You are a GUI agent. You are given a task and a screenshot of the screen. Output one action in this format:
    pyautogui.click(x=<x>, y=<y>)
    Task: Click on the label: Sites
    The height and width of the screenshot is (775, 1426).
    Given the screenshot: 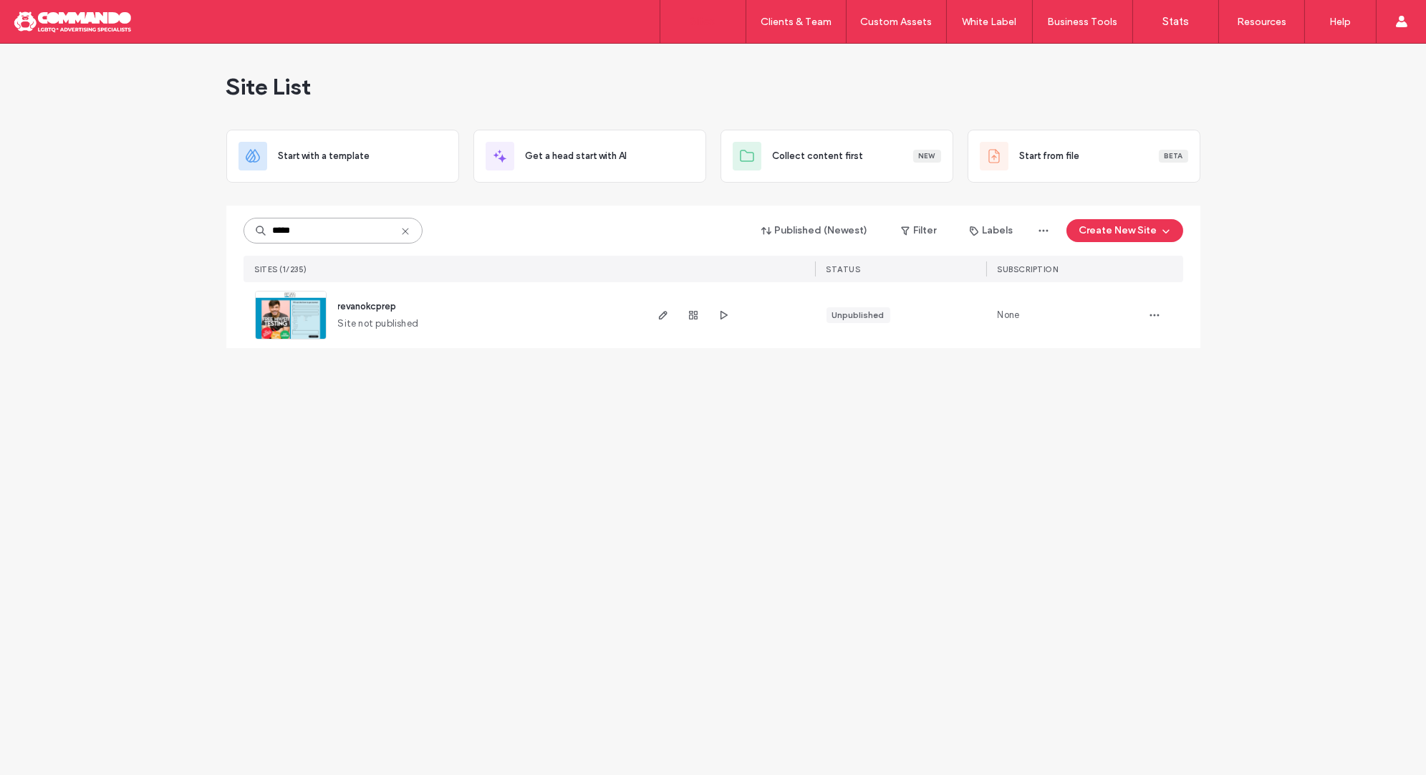 What is the action you would take?
    pyautogui.click(x=703, y=21)
    